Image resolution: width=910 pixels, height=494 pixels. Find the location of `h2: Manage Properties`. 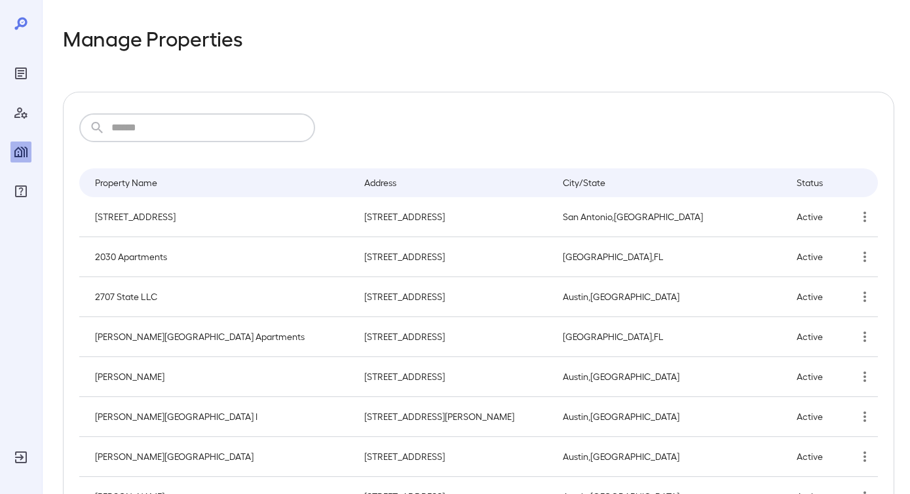

h2: Manage Properties is located at coordinates (478, 38).